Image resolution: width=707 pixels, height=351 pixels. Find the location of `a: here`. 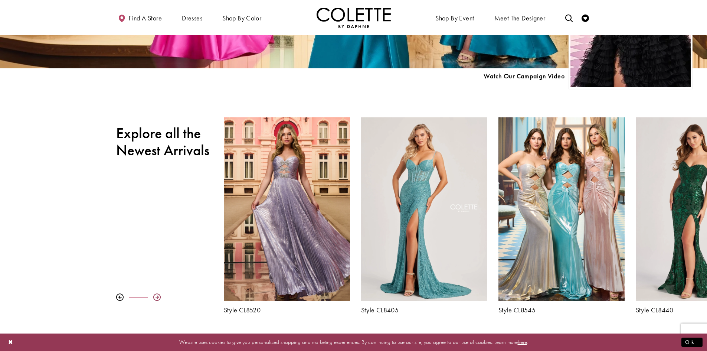

a: here is located at coordinates (522, 342).